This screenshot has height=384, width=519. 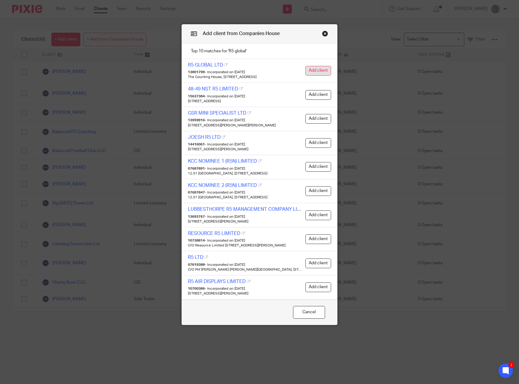 I want to click on strong: 14416061, so click(x=197, y=144).